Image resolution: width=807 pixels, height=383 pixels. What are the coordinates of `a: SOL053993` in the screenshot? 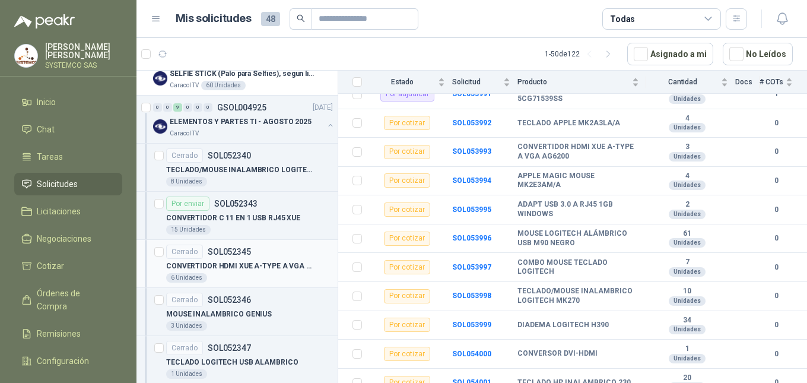 It's located at (472, 151).